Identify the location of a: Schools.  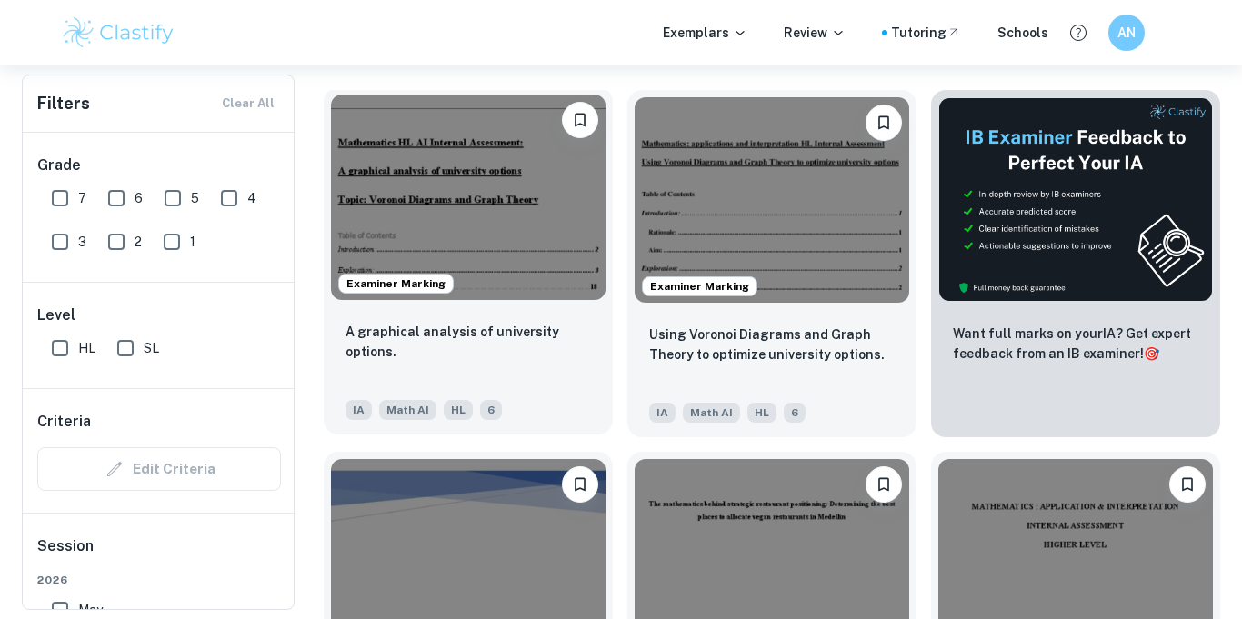
(1023, 33).